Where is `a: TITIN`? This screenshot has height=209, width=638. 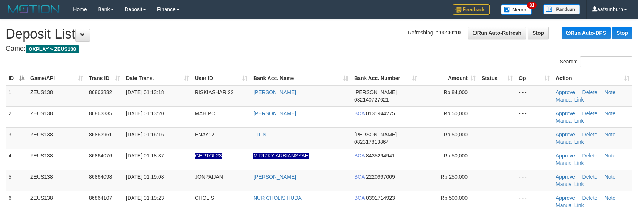 a: TITIN is located at coordinates (260, 134).